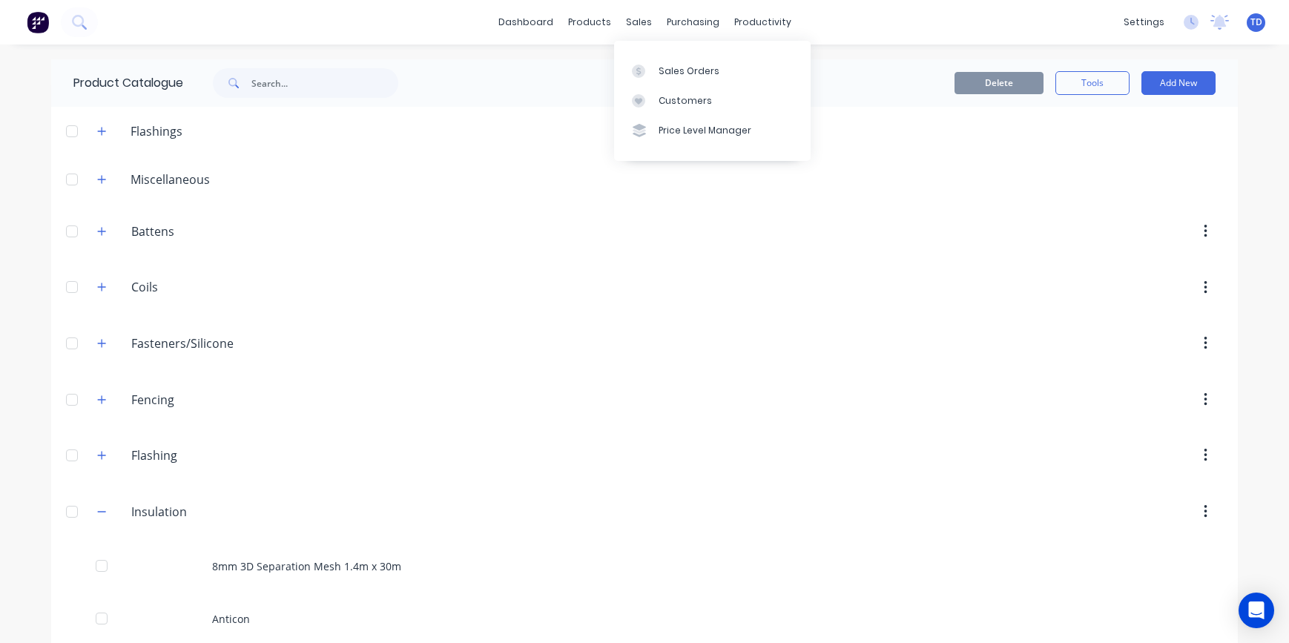 This screenshot has width=1289, height=643. Describe the element at coordinates (1179, 83) in the screenshot. I see `button: Add New` at that location.